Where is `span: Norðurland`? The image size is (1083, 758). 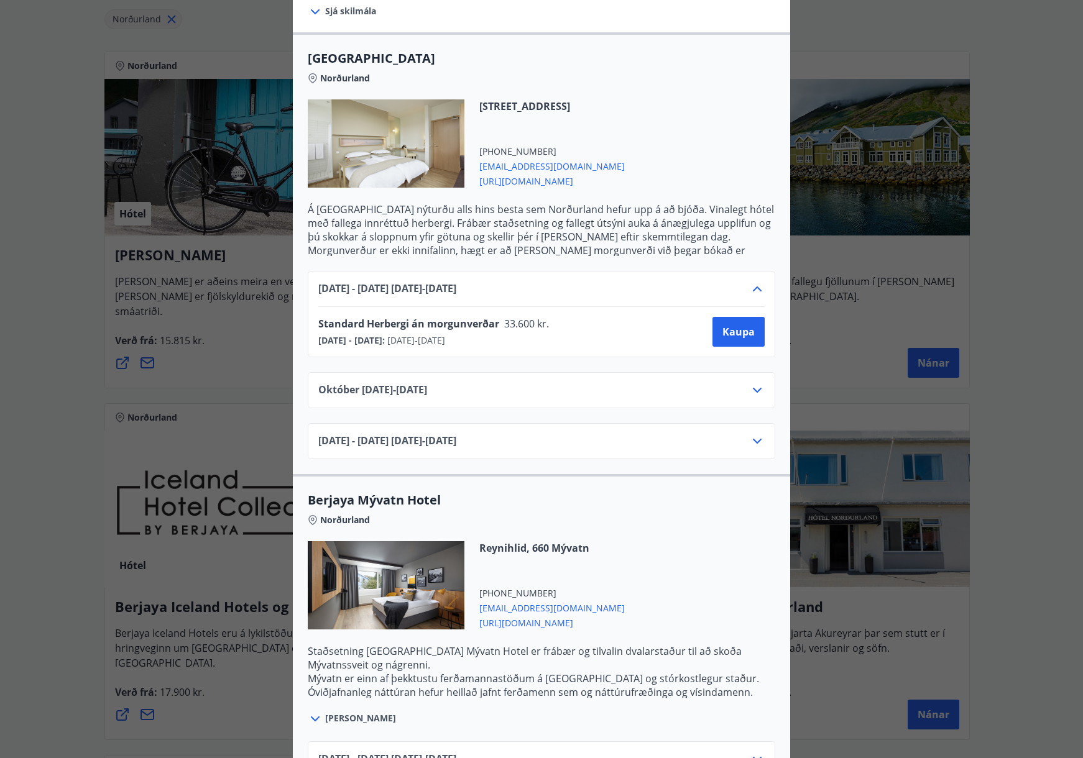
span: Norðurland is located at coordinates (345, 78).